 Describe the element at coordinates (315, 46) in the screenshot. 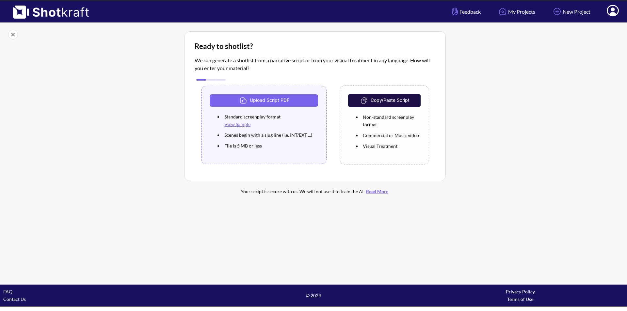

I see `div: Ready to shotlist?` at that location.